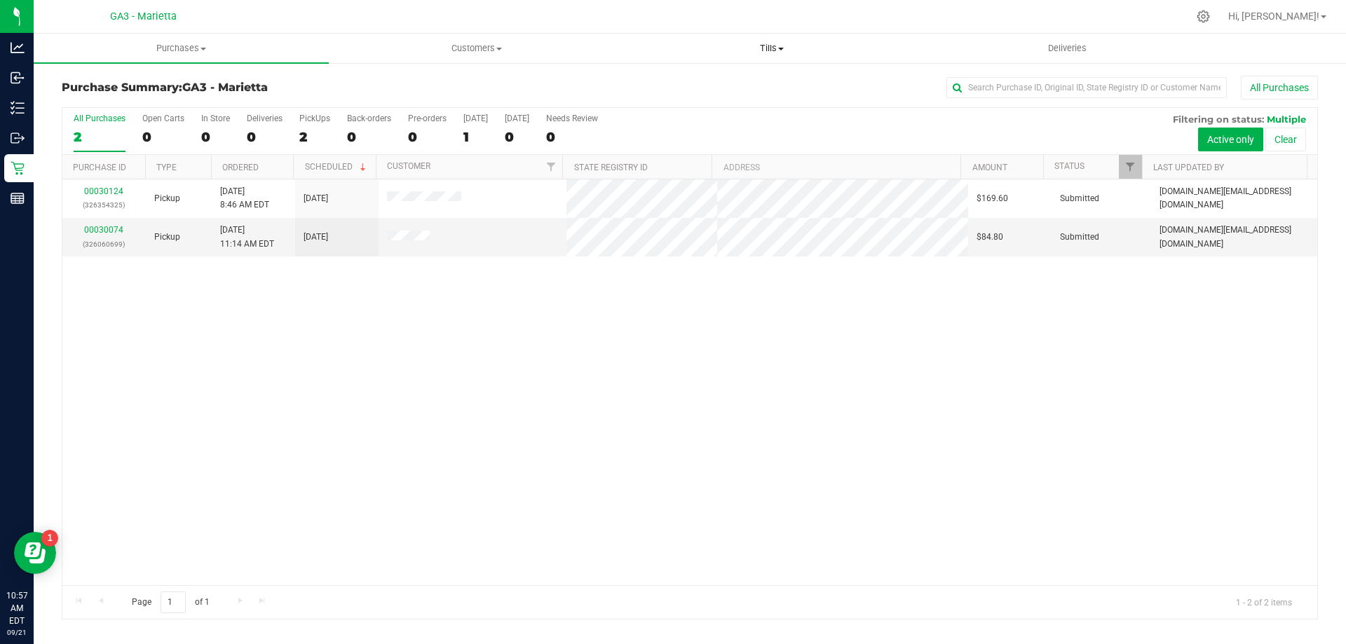  Describe the element at coordinates (18, 198) in the screenshot. I see `inline-svg: Reports` at that location.